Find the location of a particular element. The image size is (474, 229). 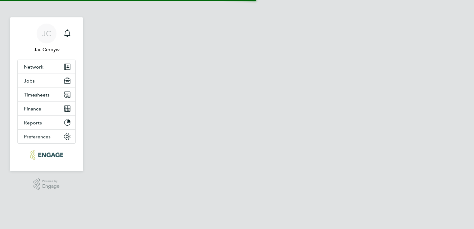

span: Finance is located at coordinates (33, 109).